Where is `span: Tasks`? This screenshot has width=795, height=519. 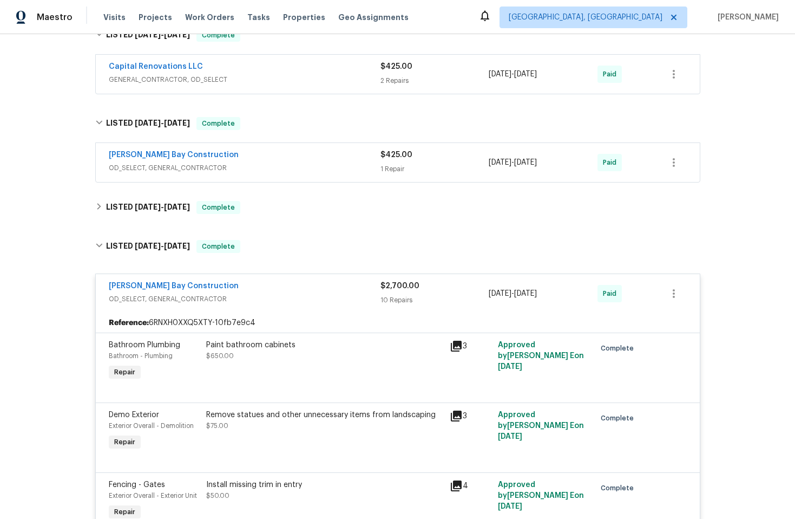 span: Tasks is located at coordinates (259, 17).